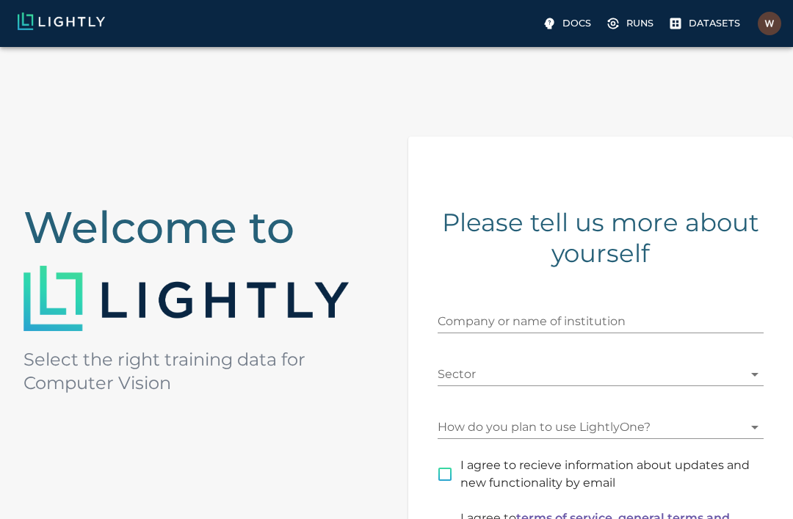  Describe the element at coordinates (568, 24) in the screenshot. I see `label: Docs` at that location.